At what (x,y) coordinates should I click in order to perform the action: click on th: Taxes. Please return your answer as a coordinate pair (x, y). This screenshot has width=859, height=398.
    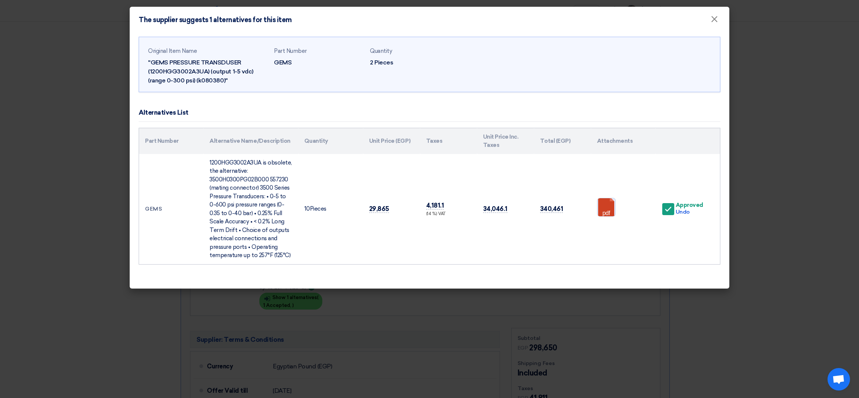
    Looking at the image, I should click on (449, 141).